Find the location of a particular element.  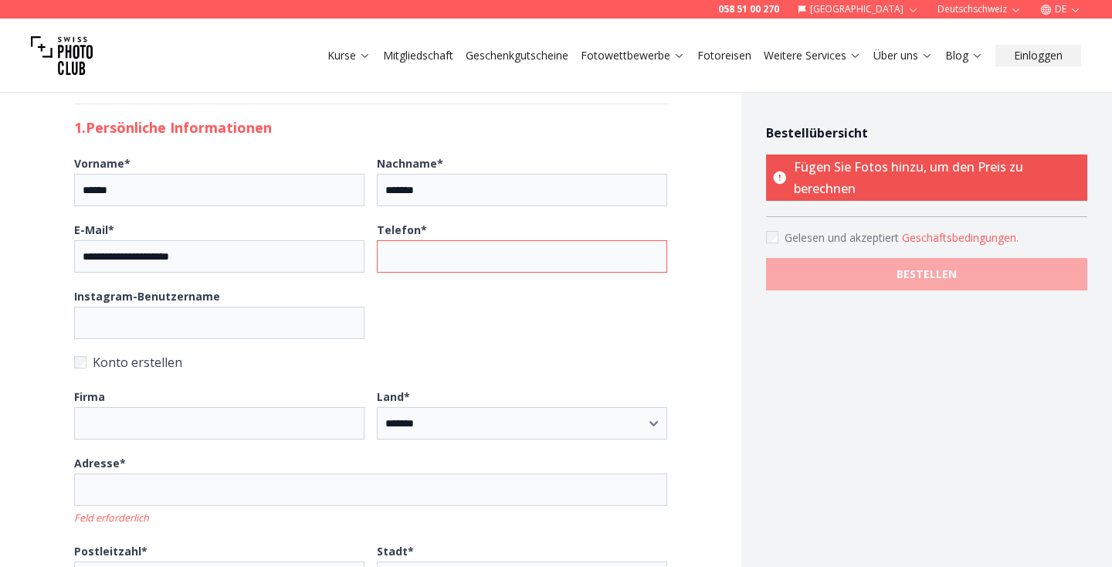

a: Fotowettbewerbe is located at coordinates (632, 56).